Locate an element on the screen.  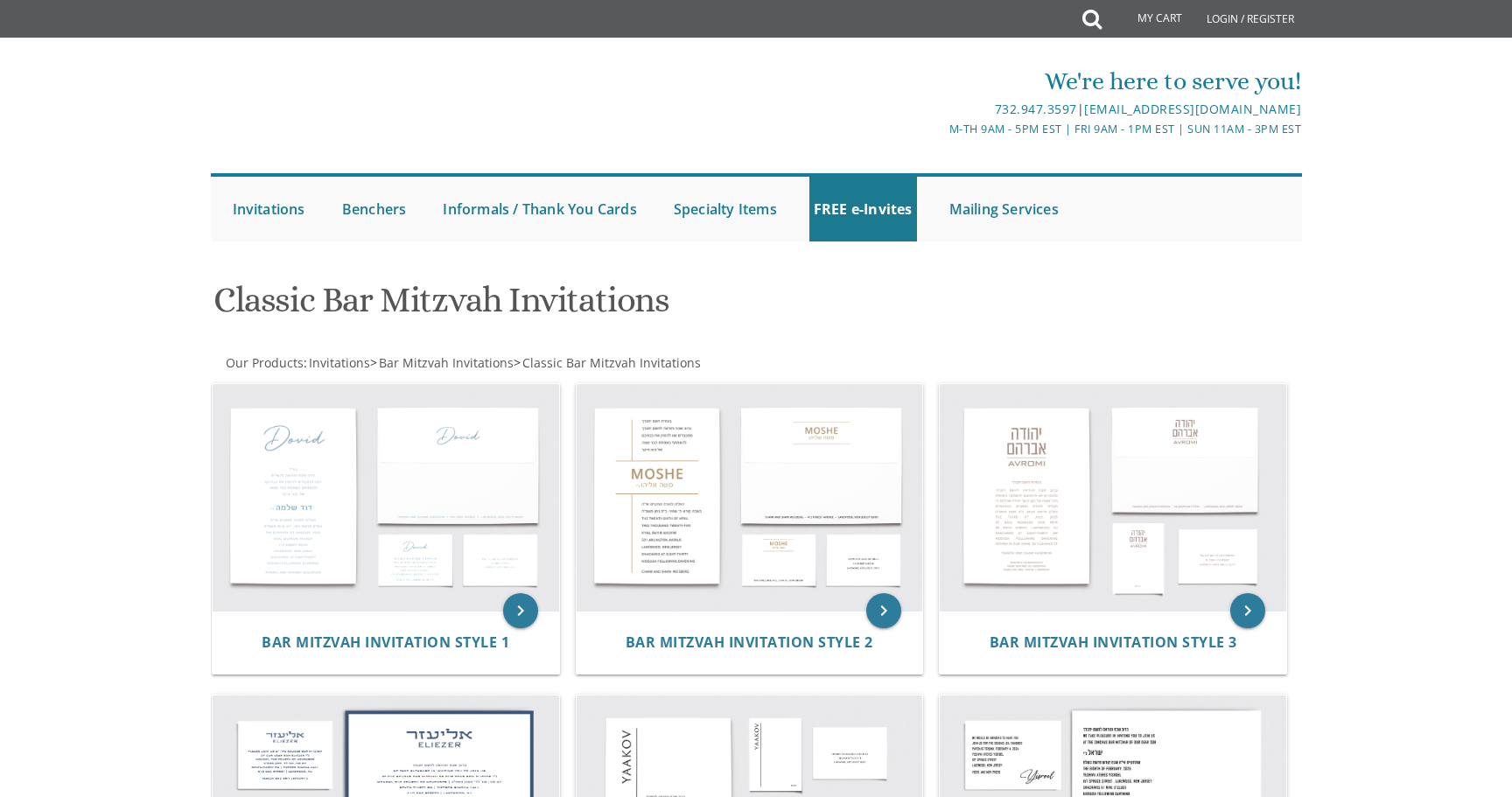
a: Bar Mitzvah Invitation Style 2 is located at coordinates (749, 642).